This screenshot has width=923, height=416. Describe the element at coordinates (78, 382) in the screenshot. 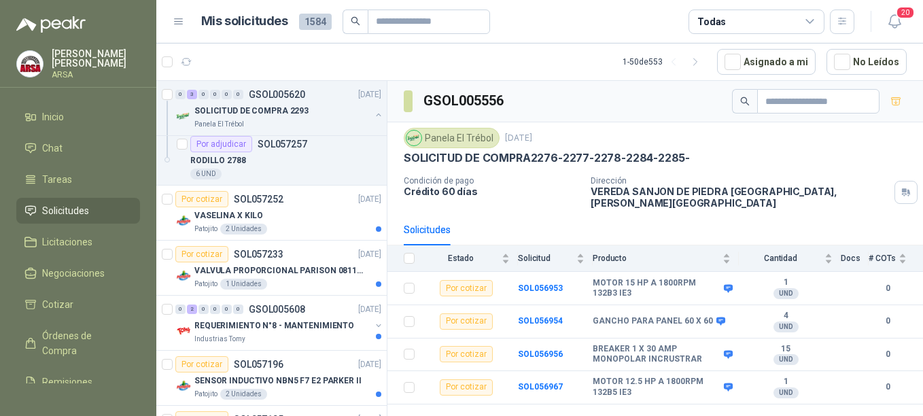

I see `a: Remisiones` at that location.